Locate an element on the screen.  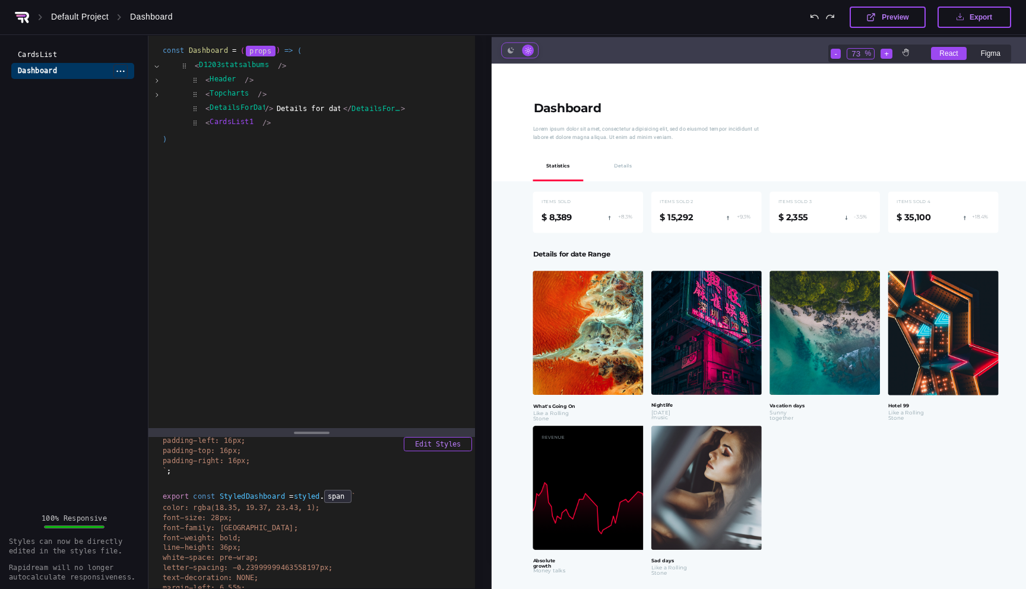
span: padding-right: 16px; is located at coordinates (206, 461).